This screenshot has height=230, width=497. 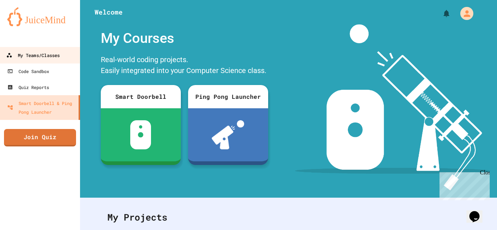 I want to click on div: Smart Doorbell & Ping Pong Launcher, so click(x=42, y=108).